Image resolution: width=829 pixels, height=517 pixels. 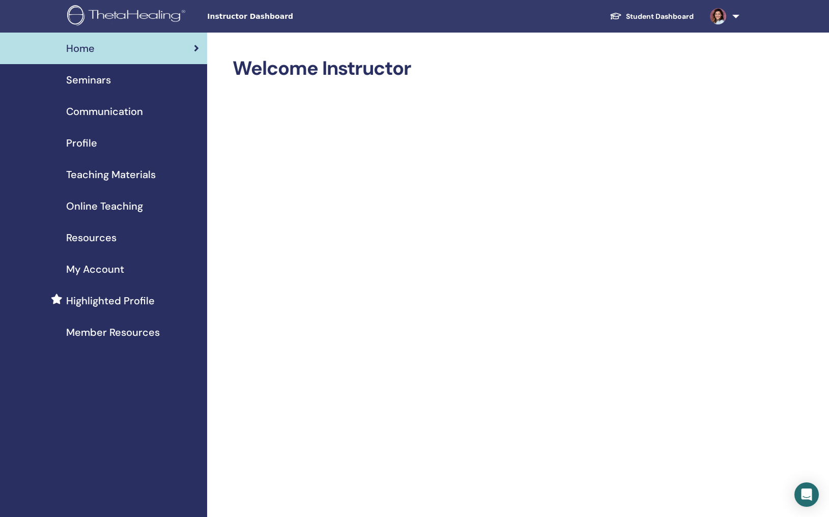 What do you see at coordinates (80, 48) in the screenshot?
I see `span: Home` at bounding box center [80, 48].